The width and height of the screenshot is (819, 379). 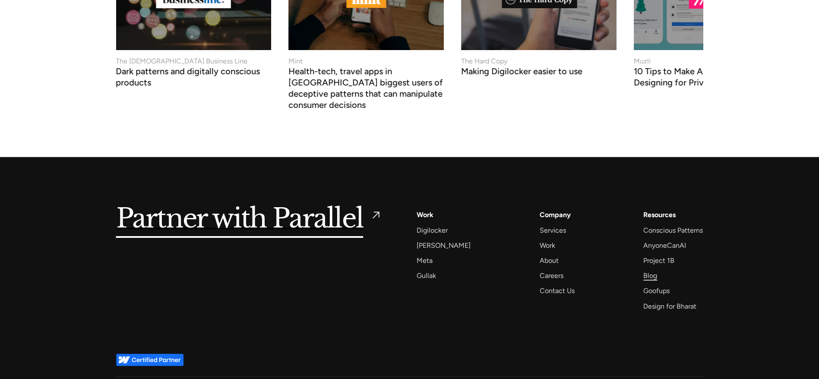 I want to click on div: About, so click(x=549, y=260).